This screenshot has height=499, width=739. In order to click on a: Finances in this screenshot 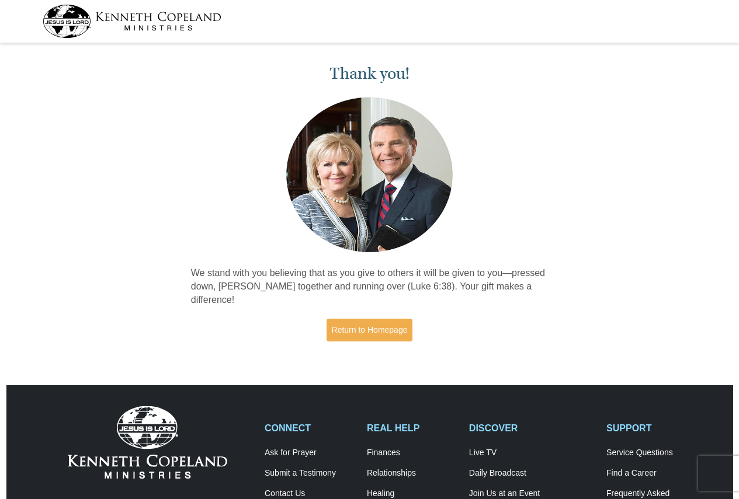, I will do `click(412, 453)`.